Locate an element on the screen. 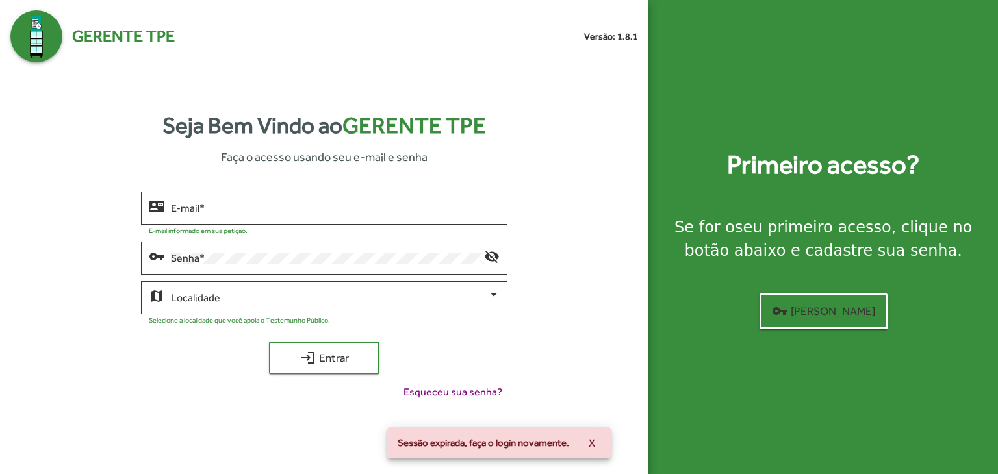 This screenshot has height=474, width=998. mat-icon: map is located at coordinates (157, 296).